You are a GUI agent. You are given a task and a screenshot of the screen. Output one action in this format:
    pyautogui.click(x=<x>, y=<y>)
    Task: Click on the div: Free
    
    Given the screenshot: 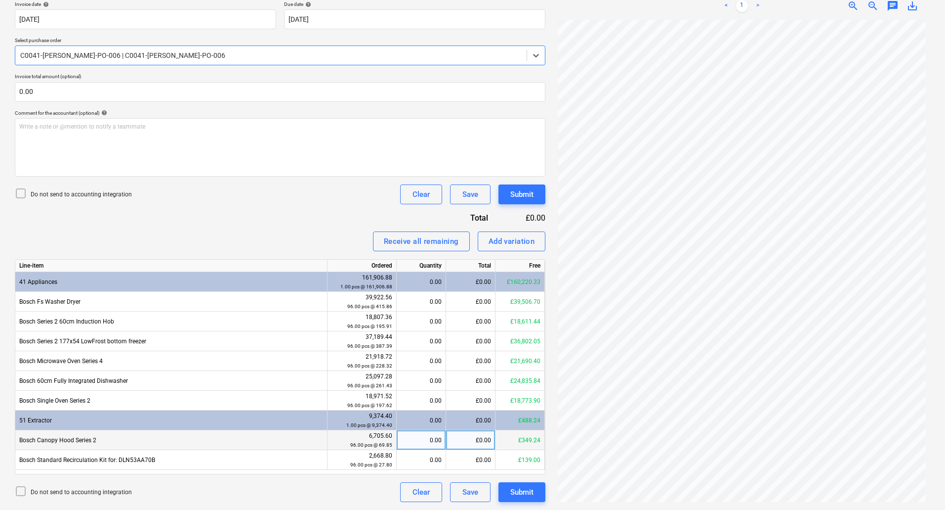 What is the action you would take?
    pyautogui.click(x=520, y=265)
    